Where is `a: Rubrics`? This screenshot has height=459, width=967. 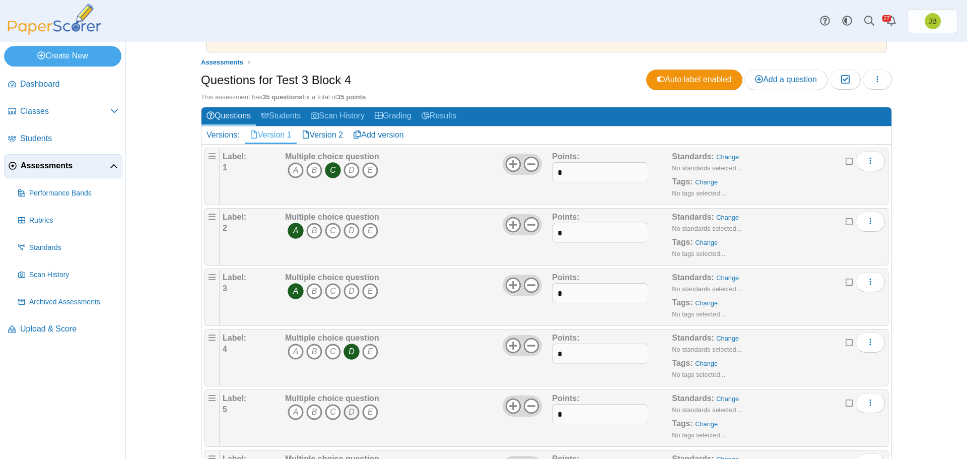
a: Rubrics is located at coordinates (68, 221).